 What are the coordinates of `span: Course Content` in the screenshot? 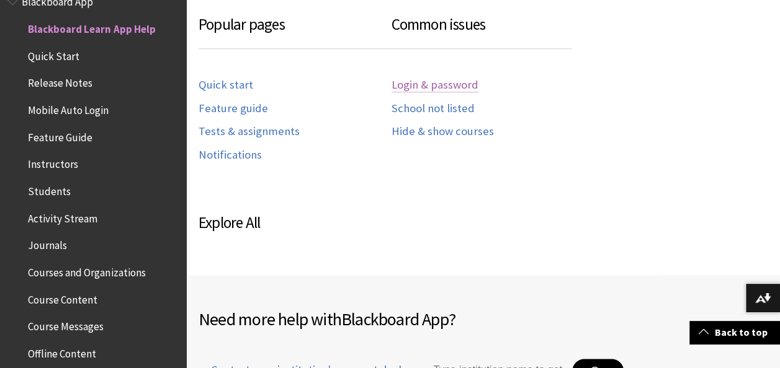 It's located at (63, 298).